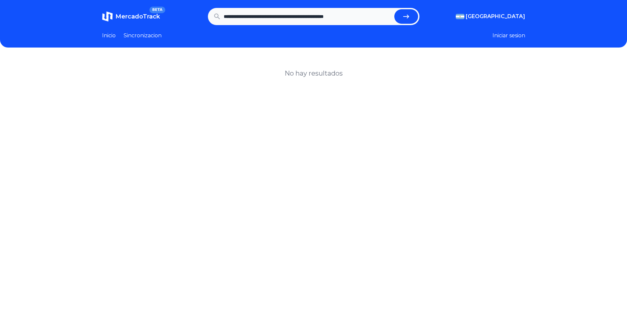 The image size is (627, 310). Describe the element at coordinates (157, 10) in the screenshot. I see `span: BETA` at that location.